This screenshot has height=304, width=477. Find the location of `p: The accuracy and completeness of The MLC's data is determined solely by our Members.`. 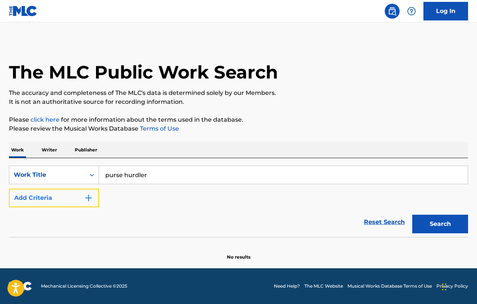

p: The accuracy and completeness of The MLC's data is determined solely by our Members. is located at coordinates (239, 93).